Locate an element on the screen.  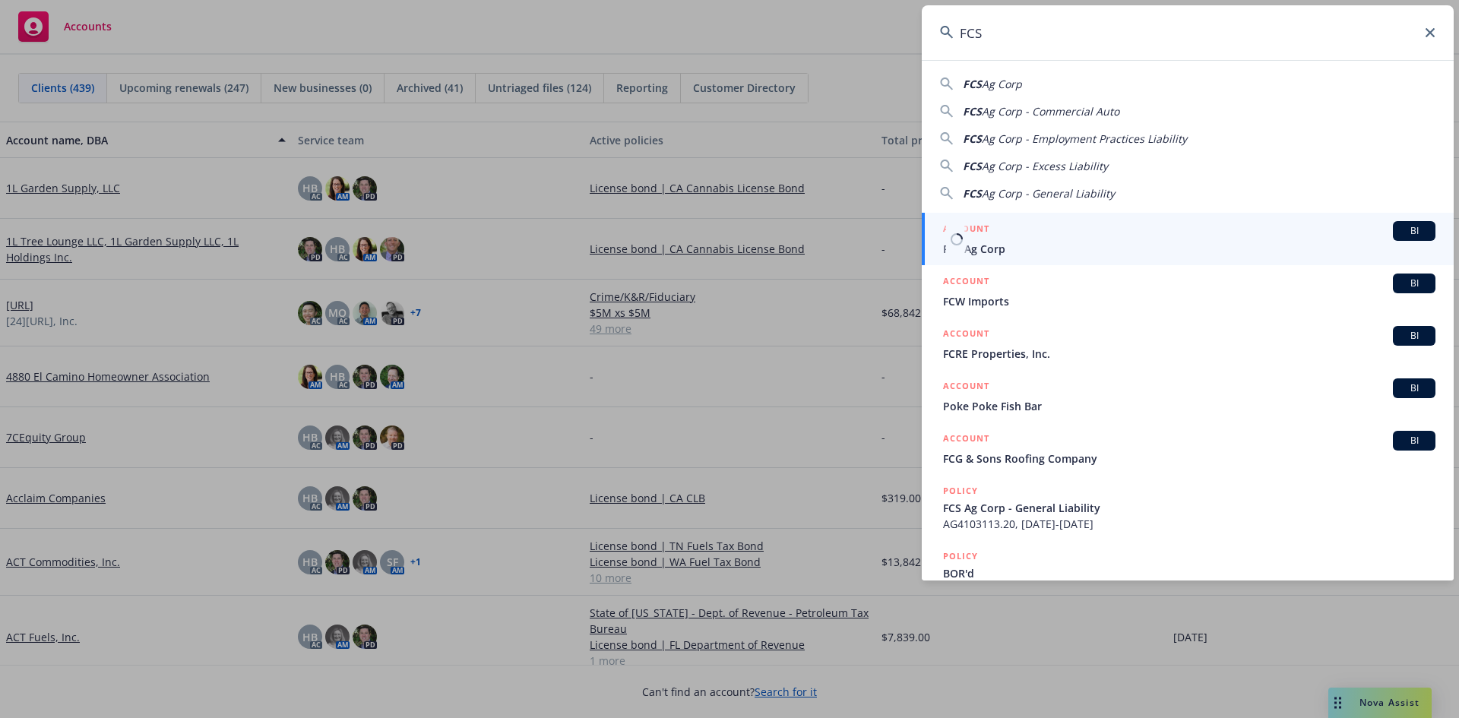
span: FCG & Sons Roofing Company is located at coordinates (1189, 458).